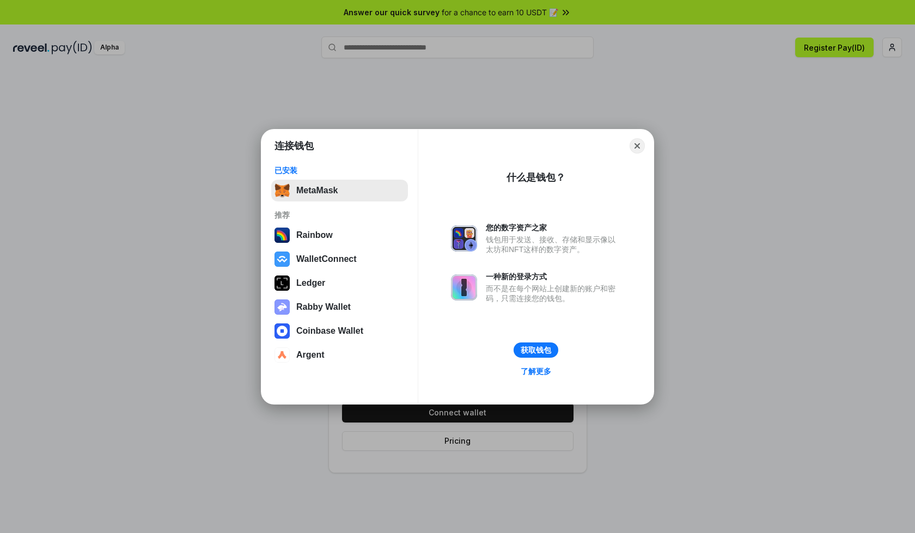  What do you see at coordinates (554, 245) in the screenshot?
I see `div: 钱包用于发送、接收、存储和显示像以太坊和NFT这样的数字资产。` at bounding box center [554, 245].